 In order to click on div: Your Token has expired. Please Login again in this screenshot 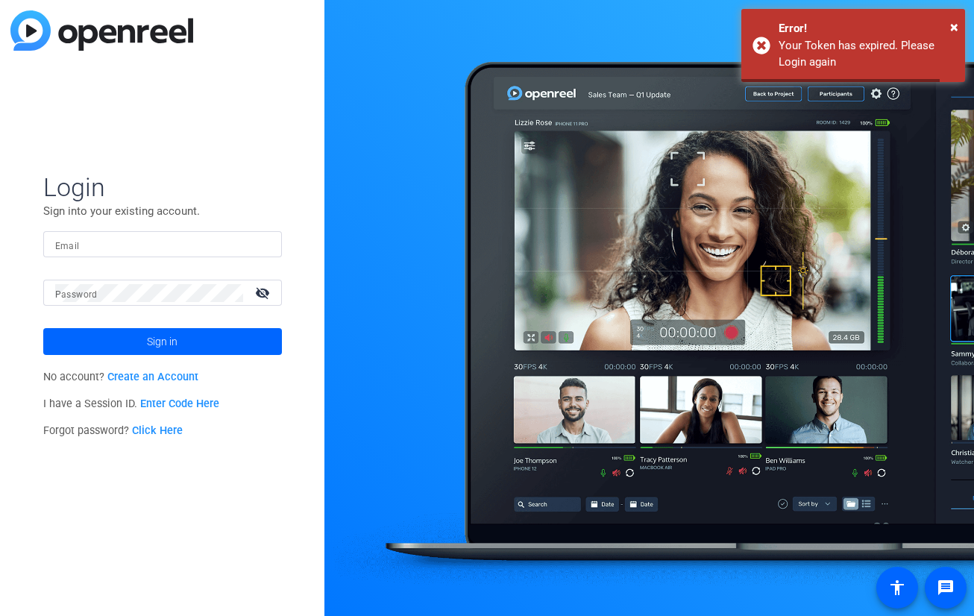, I will do `click(866, 54)`.